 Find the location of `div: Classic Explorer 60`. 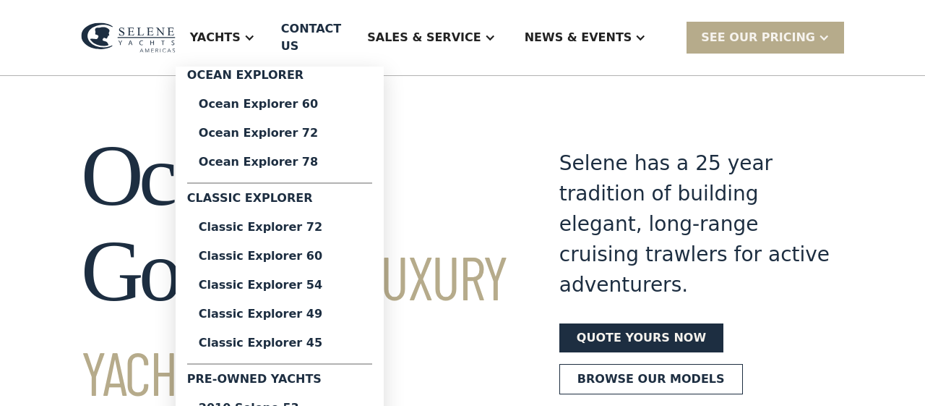

div: Classic Explorer 60 is located at coordinates (280, 256).